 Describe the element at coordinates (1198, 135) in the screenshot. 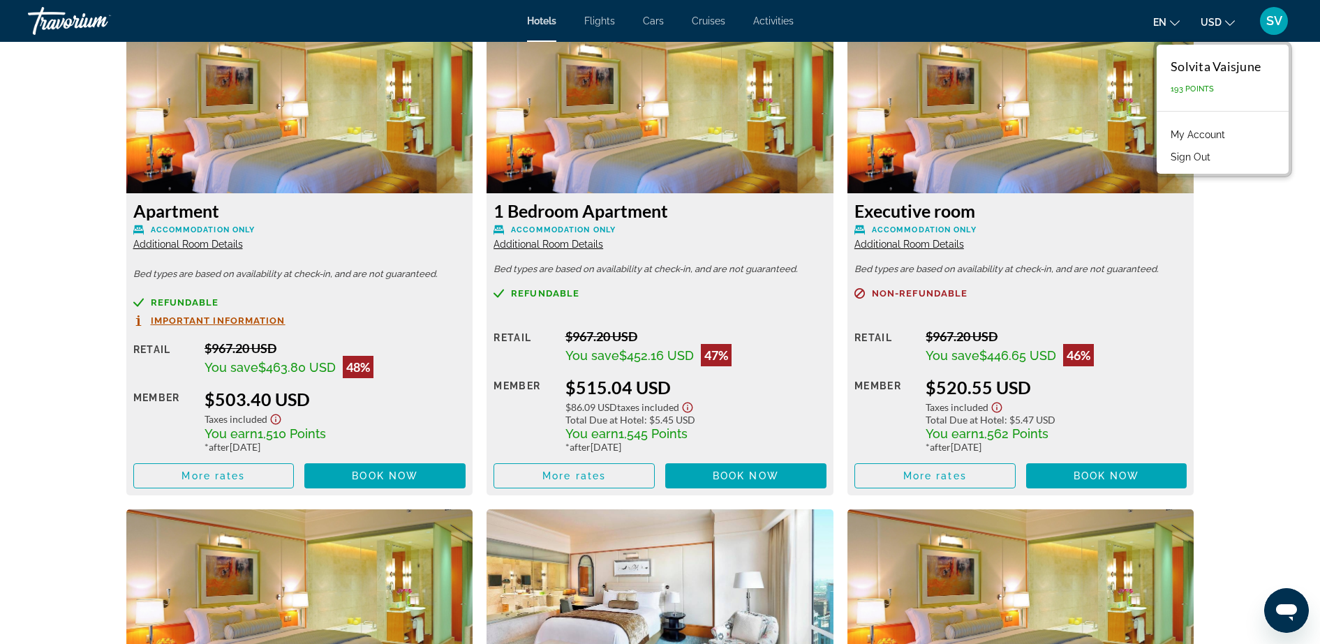

I see `a: My Account` at that location.